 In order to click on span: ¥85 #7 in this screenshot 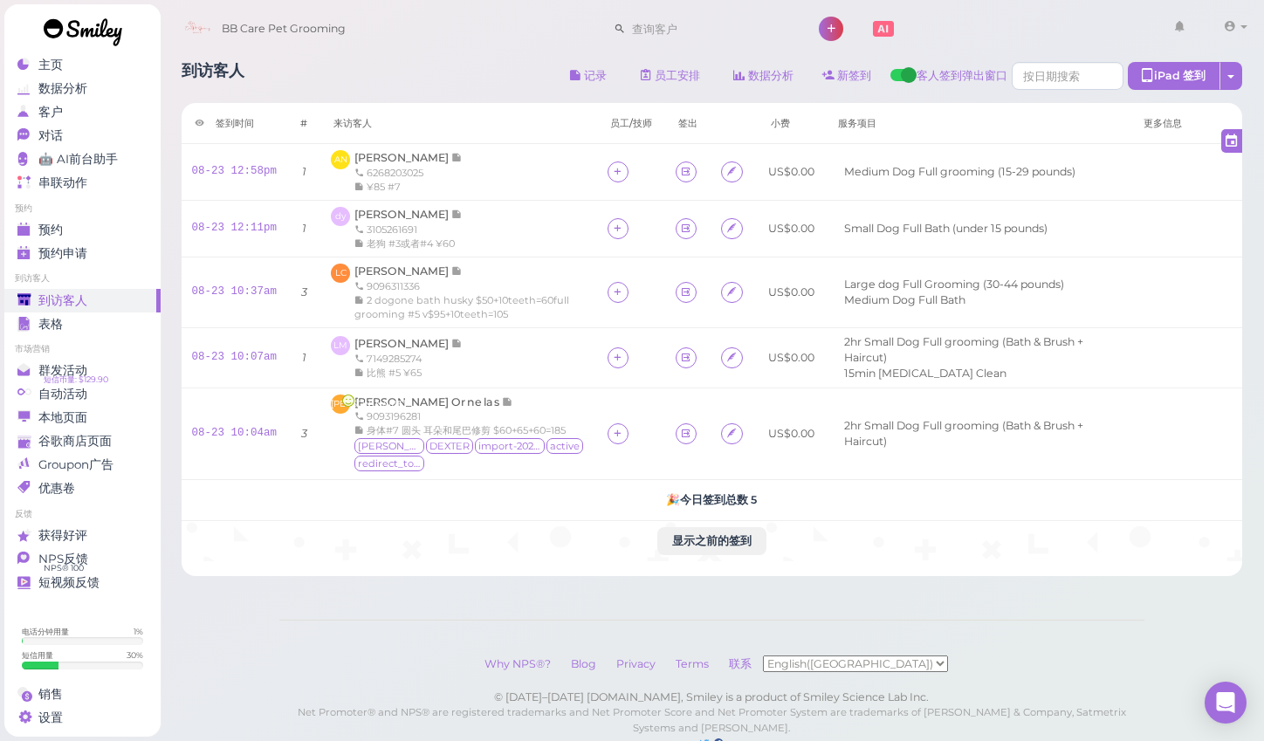, I will do `click(383, 187)`.